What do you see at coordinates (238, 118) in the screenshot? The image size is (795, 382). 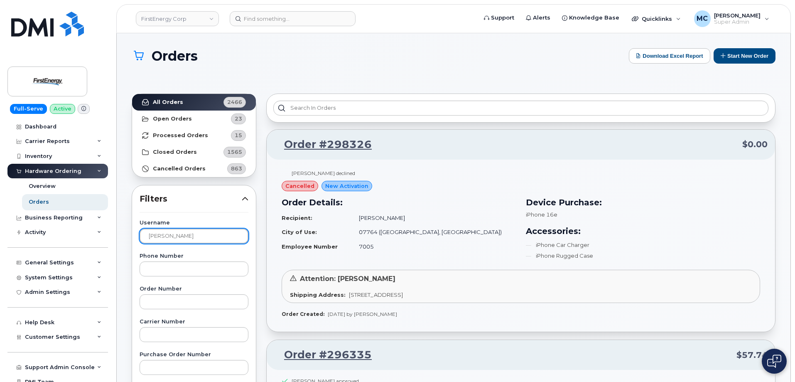 I see `span: 23` at bounding box center [238, 118].